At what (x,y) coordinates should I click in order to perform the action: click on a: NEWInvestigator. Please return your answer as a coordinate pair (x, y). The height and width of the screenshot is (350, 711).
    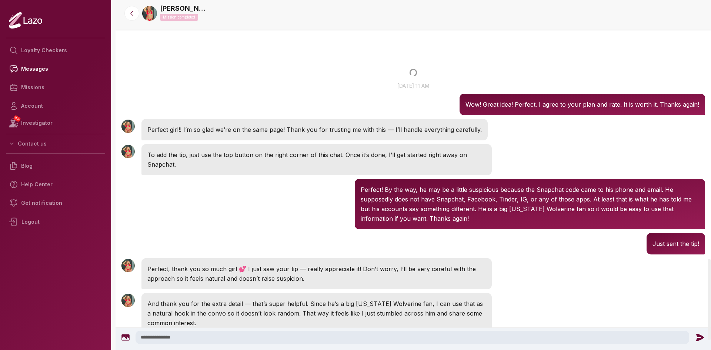
    Looking at the image, I should click on (56, 123).